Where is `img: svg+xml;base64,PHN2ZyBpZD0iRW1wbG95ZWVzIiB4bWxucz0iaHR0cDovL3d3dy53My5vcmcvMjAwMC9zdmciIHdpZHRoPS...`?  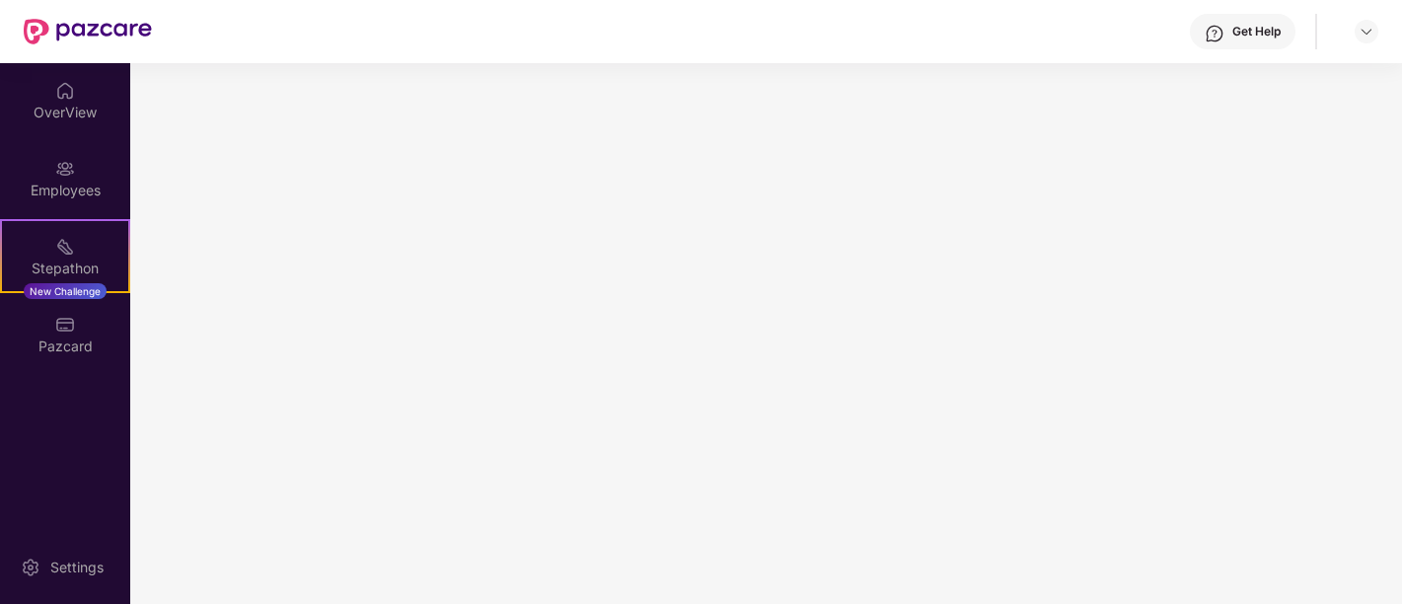
img: svg+xml;base64,PHN2ZyBpZD0iRW1wbG95ZWVzIiB4bWxucz0iaHR0cDovL3d3dy53My5vcmcvMjAwMC9zdmciIHdpZHRoPS... is located at coordinates (65, 169).